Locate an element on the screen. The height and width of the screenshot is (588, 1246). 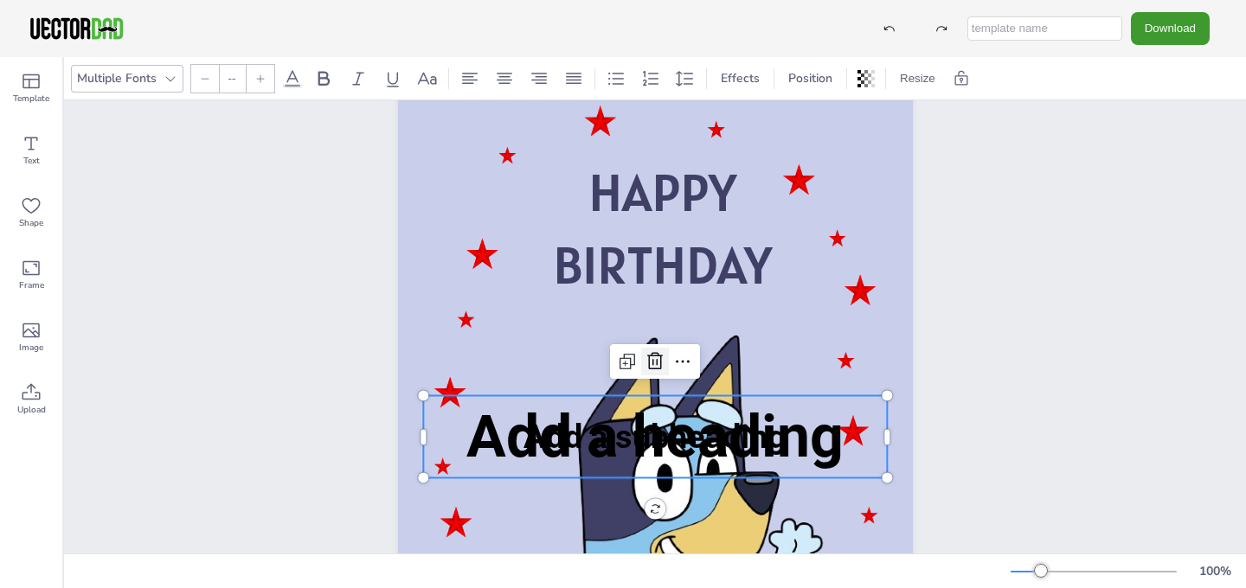
input: template name is located at coordinates (1044, 29).